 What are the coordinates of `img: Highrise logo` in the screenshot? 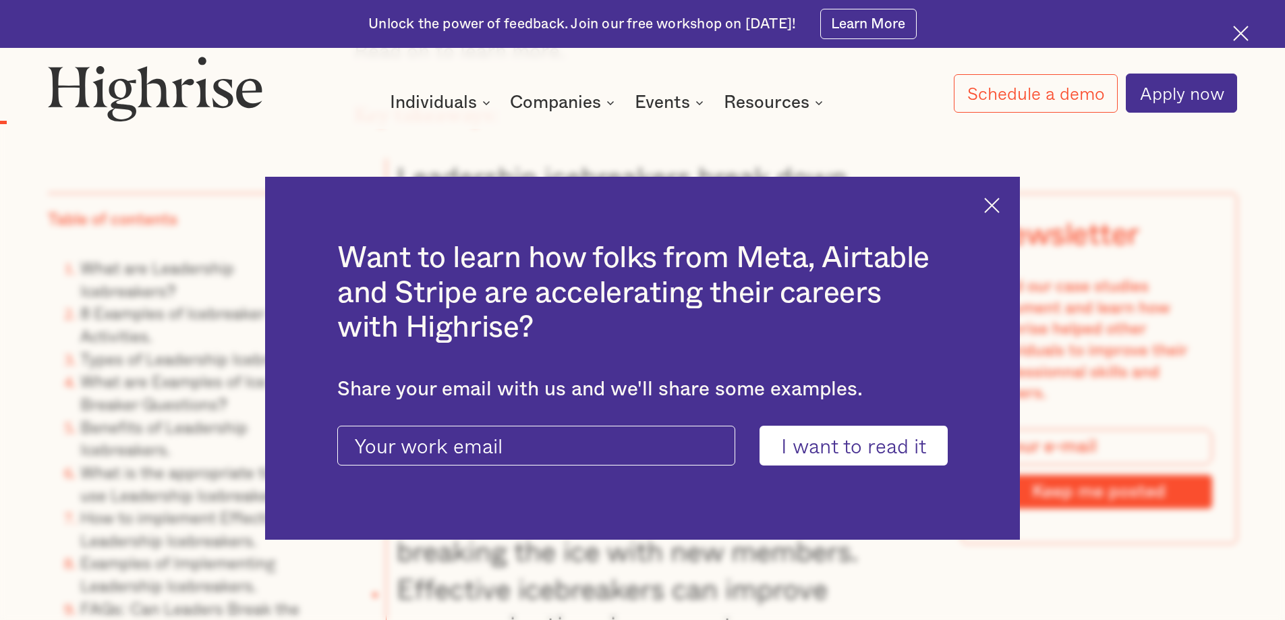 It's located at (155, 88).